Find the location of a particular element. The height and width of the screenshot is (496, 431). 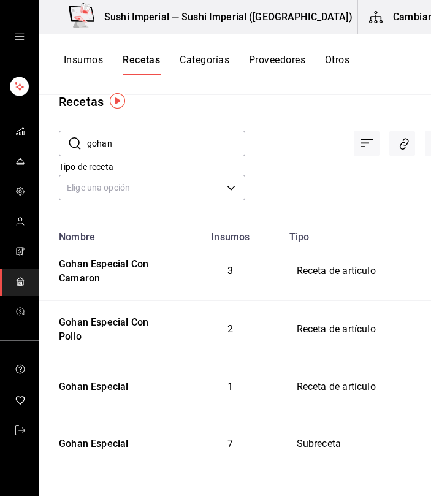

button: Tooltip marker is located at coordinates (117, 101).